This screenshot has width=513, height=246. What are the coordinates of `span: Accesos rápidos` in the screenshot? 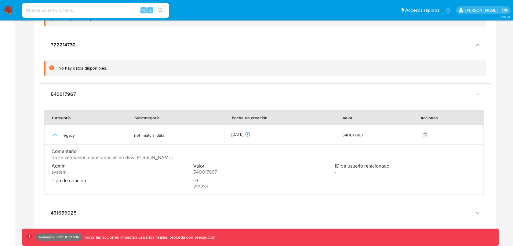 It's located at (423, 10).